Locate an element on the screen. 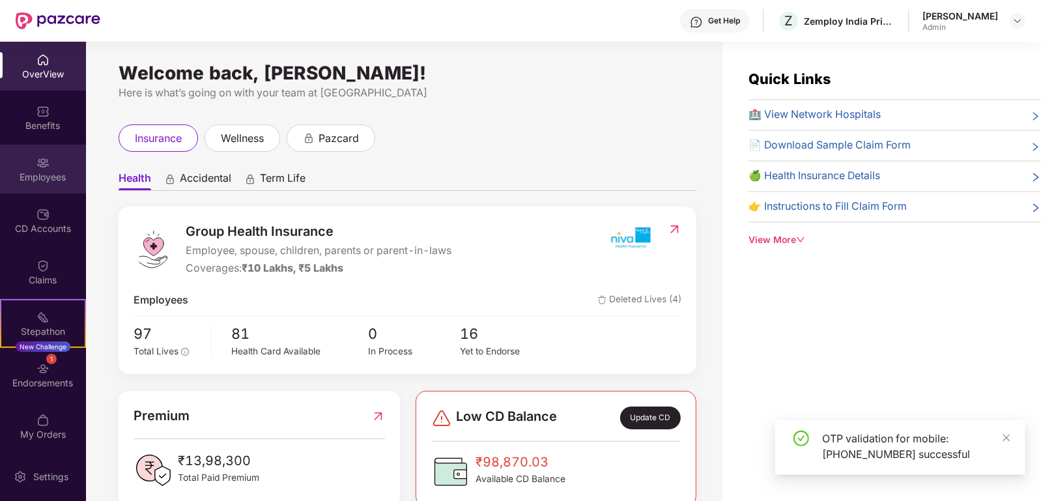 Image resolution: width=1041 pixels, height=501 pixels. span: info-circle is located at coordinates (185, 352).